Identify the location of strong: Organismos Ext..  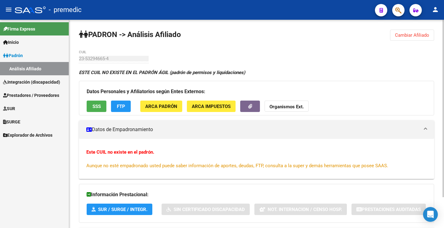
(287, 107).